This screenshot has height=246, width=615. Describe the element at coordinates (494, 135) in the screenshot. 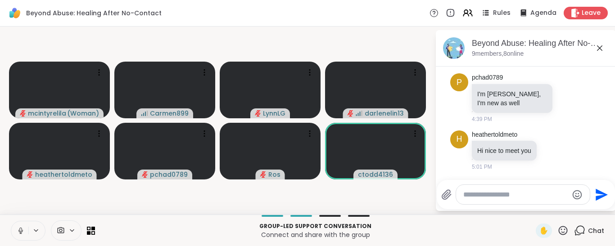

I see `a: heathertoldmeto` at that location.